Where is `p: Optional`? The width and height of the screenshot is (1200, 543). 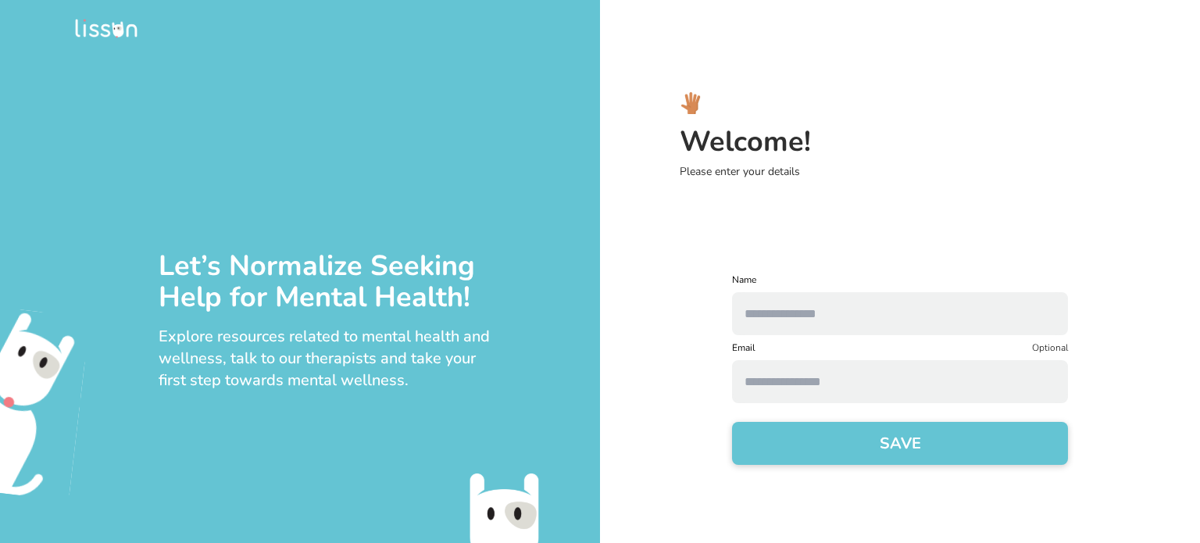
p: Optional is located at coordinates (1050, 348).